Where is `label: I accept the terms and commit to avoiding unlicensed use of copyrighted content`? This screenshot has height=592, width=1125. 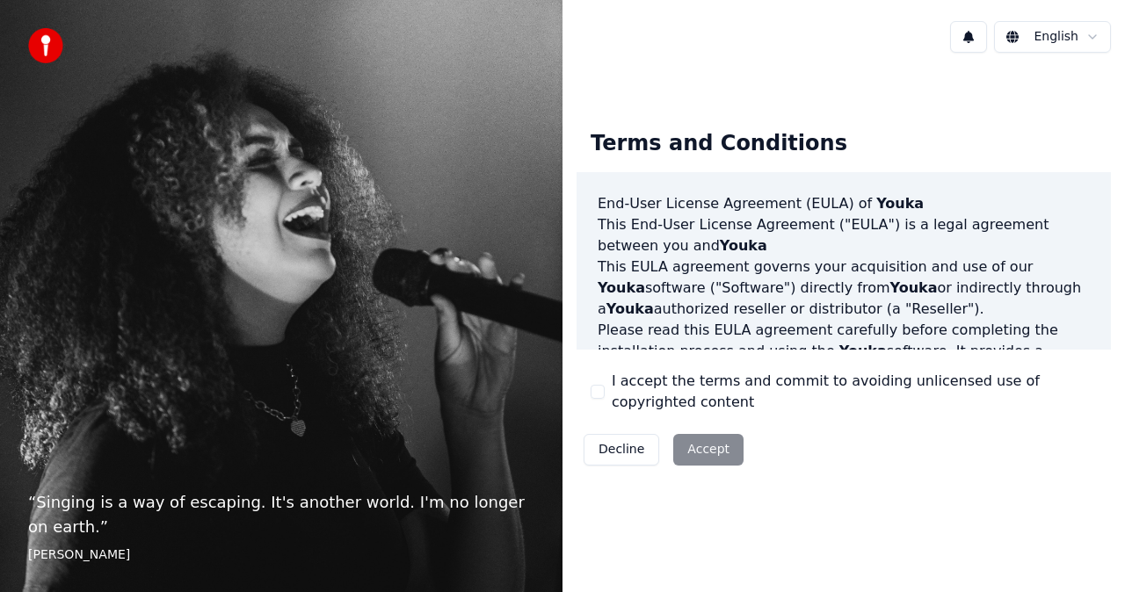 label: I accept the terms and commit to avoiding unlicensed use of copyrighted content is located at coordinates (854, 392).